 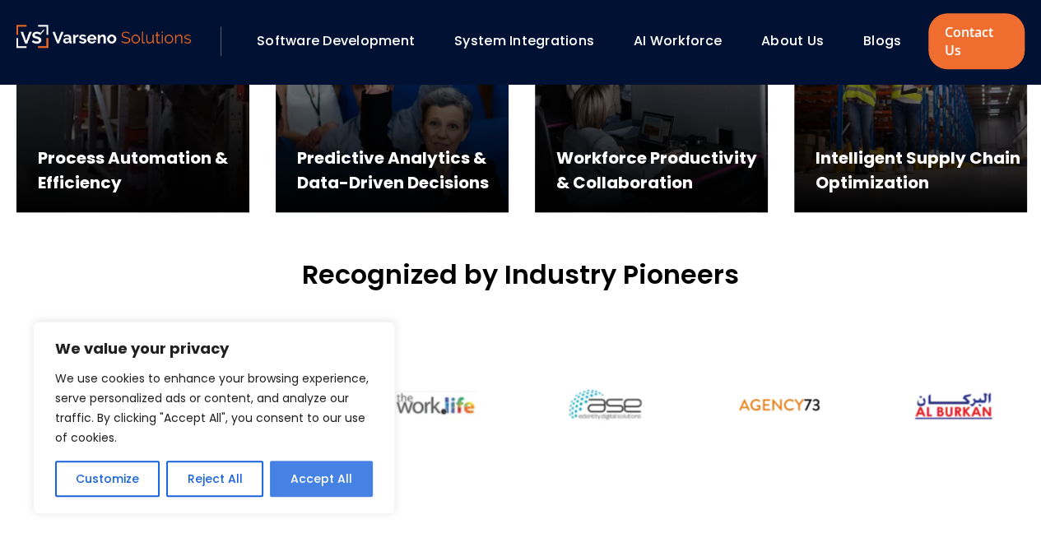 What do you see at coordinates (524, 40) in the screenshot?
I see `a: System Integrations` at bounding box center [524, 40].